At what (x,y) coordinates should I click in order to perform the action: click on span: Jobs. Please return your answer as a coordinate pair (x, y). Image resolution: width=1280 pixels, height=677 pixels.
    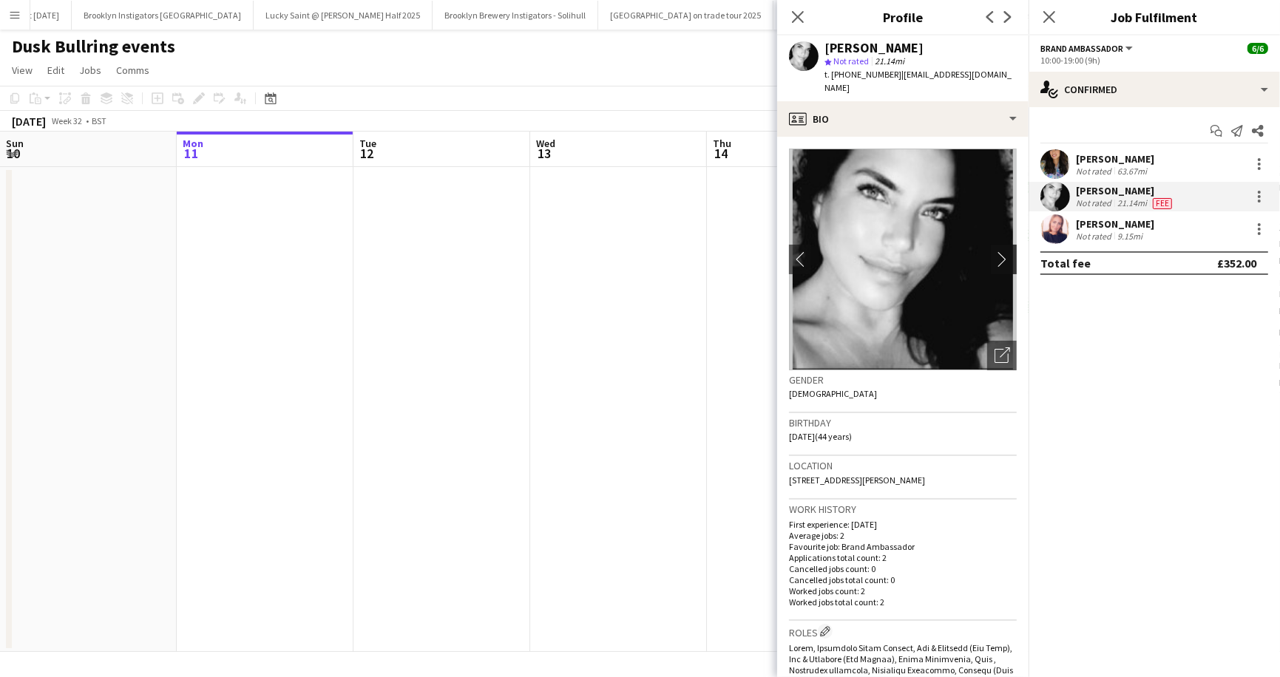
    Looking at the image, I should click on (90, 70).